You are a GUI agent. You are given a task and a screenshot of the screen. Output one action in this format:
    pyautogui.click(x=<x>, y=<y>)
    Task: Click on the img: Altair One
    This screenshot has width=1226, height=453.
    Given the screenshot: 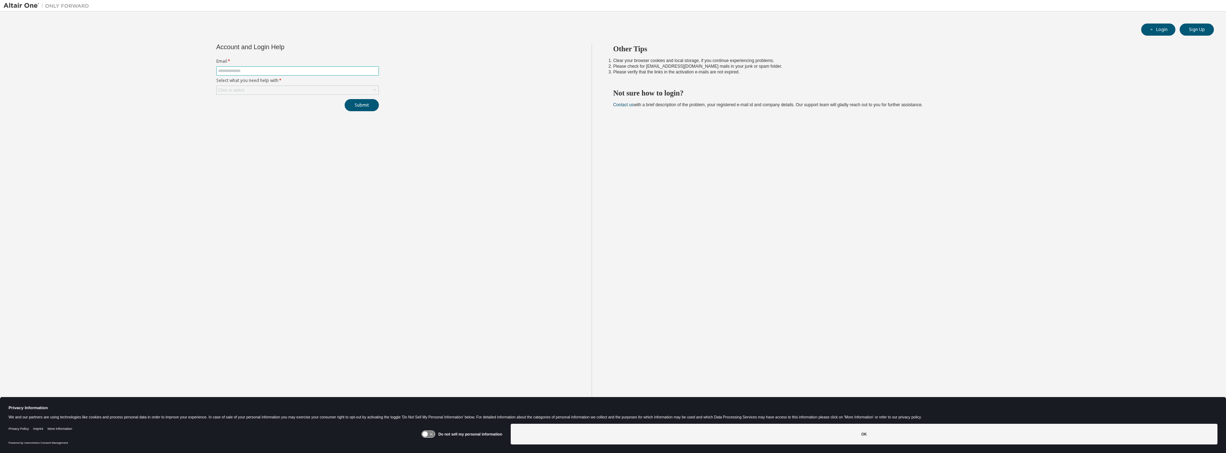 What is the action you would take?
    pyautogui.click(x=48, y=6)
    